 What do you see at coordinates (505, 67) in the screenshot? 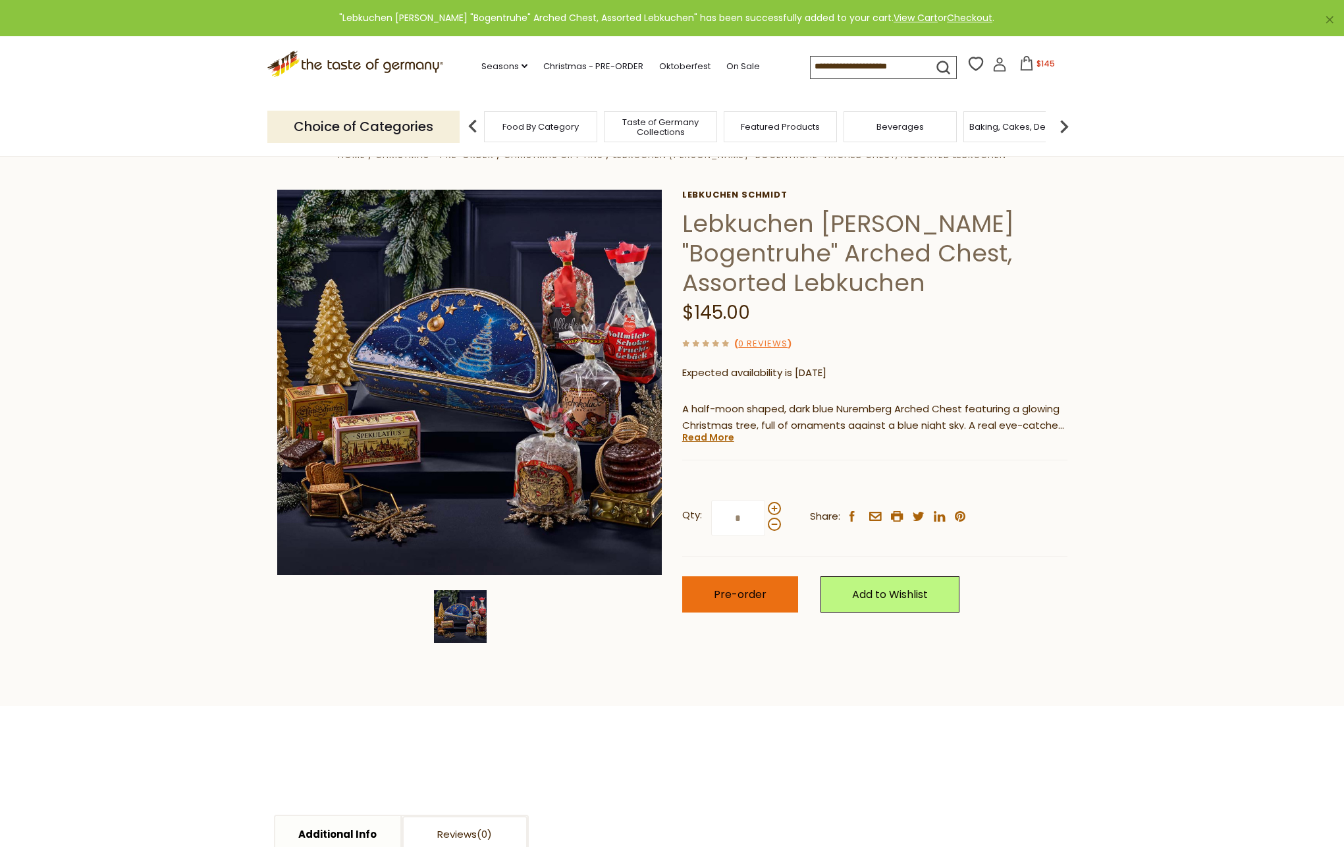
I see `a: Seasons` at bounding box center [505, 67].